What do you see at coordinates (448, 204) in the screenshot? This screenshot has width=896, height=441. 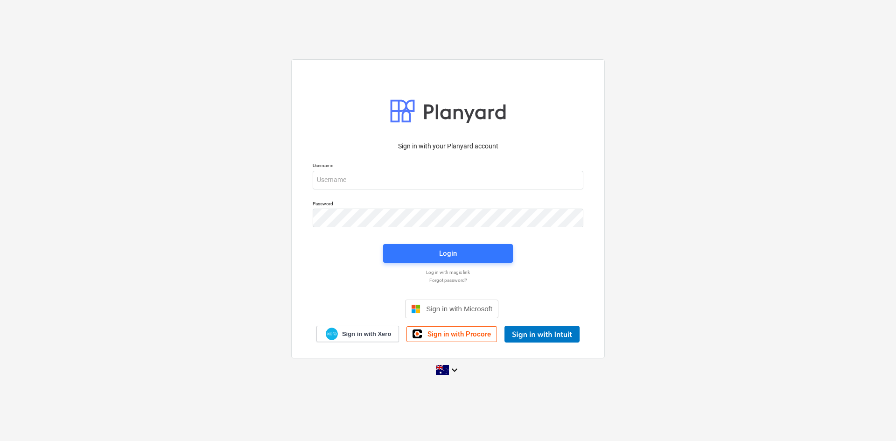 I see `p: Password` at bounding box center [448, 204].